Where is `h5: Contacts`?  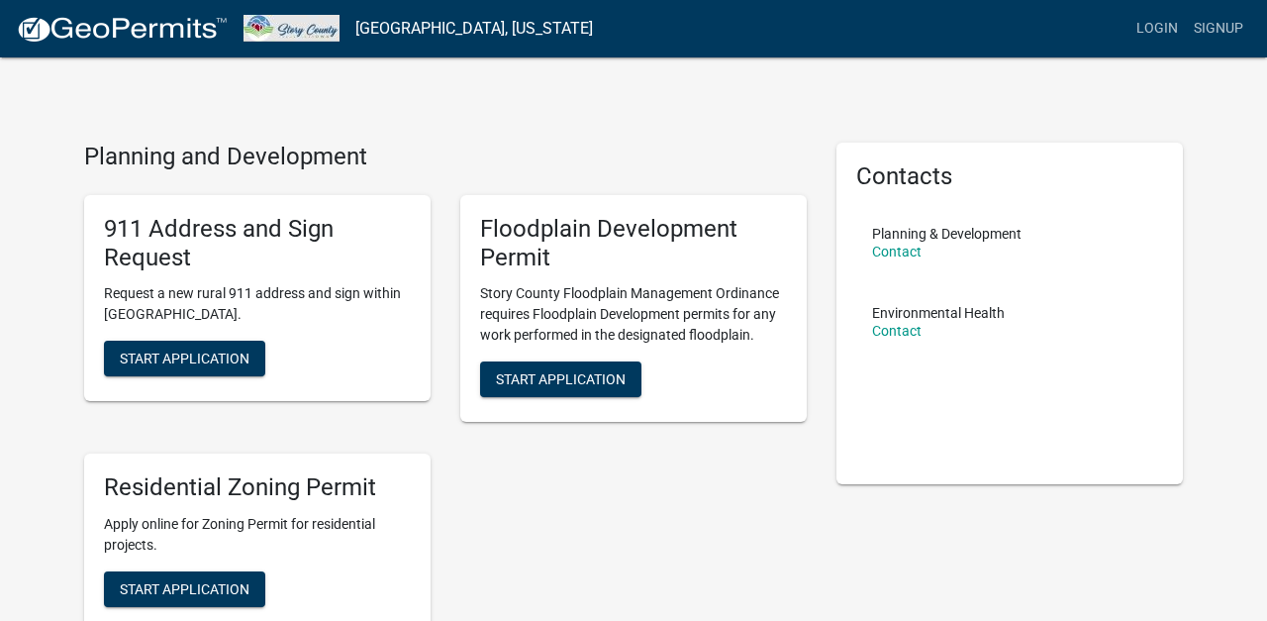
h5: Contacts is located at coordinates (1009, 176).